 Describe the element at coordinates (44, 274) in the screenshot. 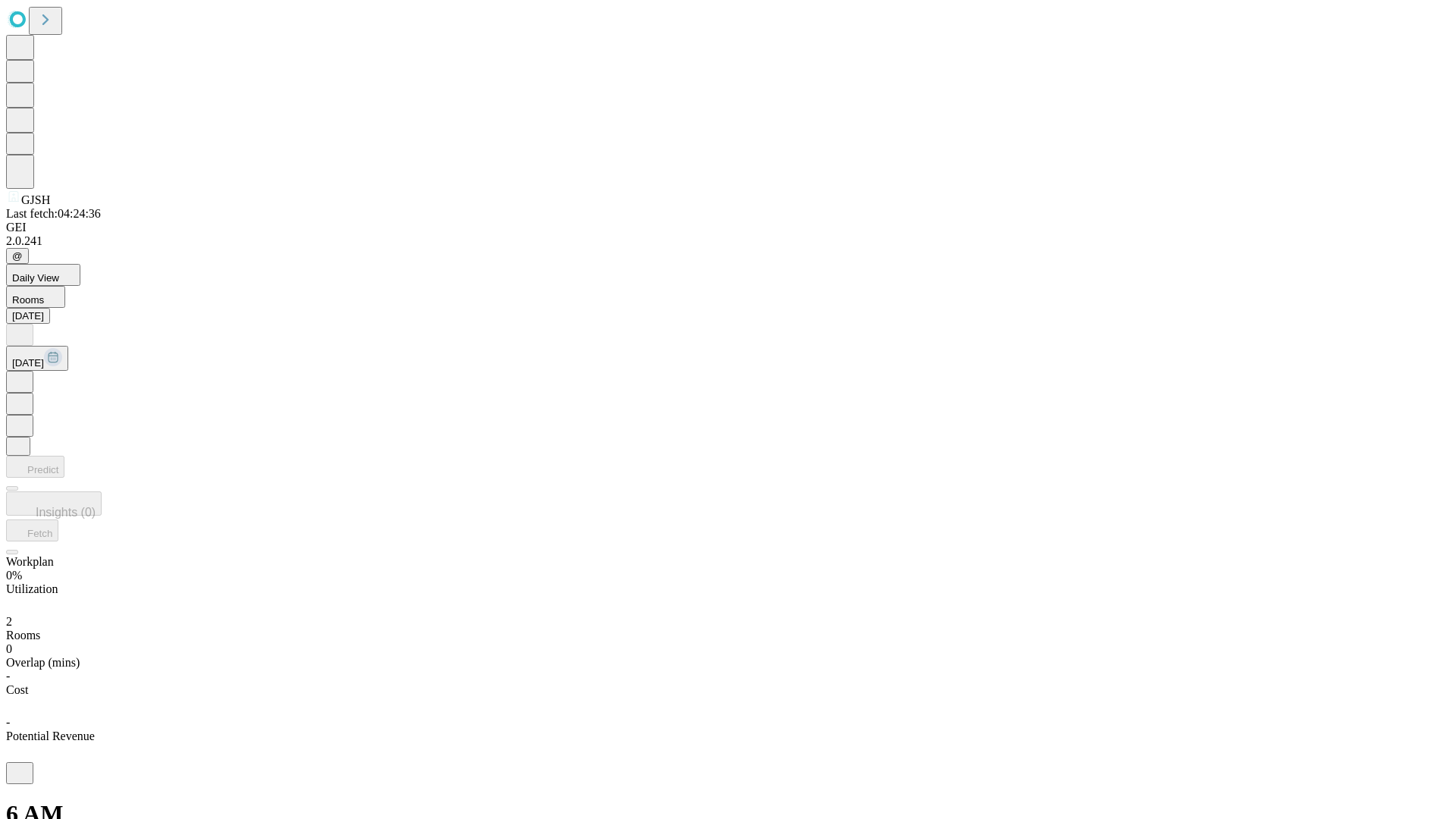

I see `button: Daily View` at that location.